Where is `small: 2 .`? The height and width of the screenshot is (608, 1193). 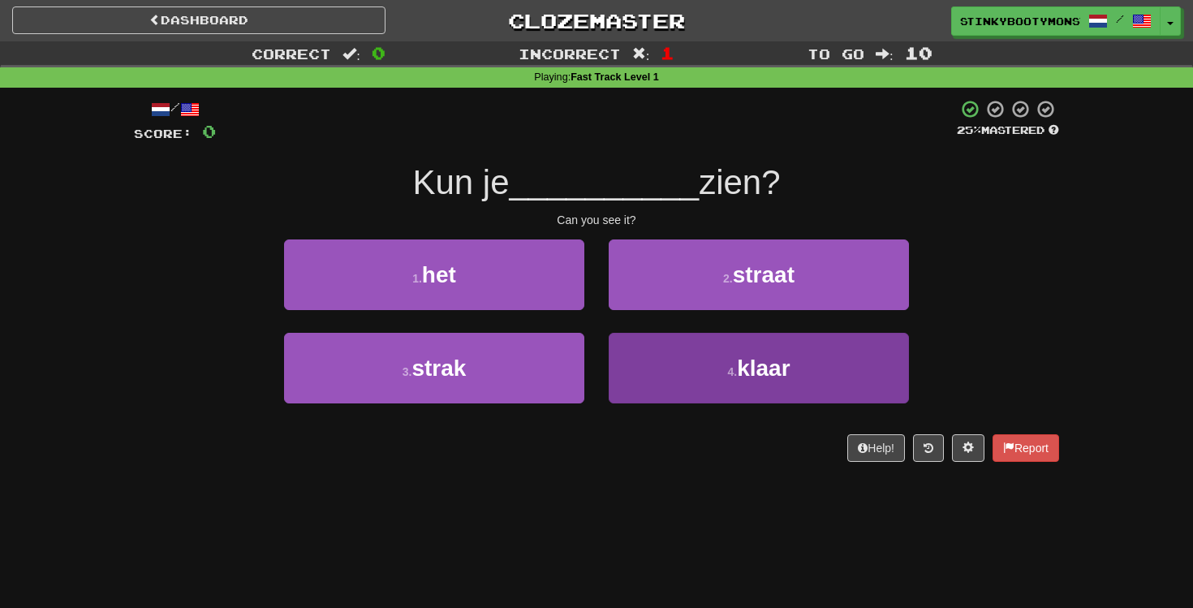 small: 2 . is located at coordinates (728, 278).